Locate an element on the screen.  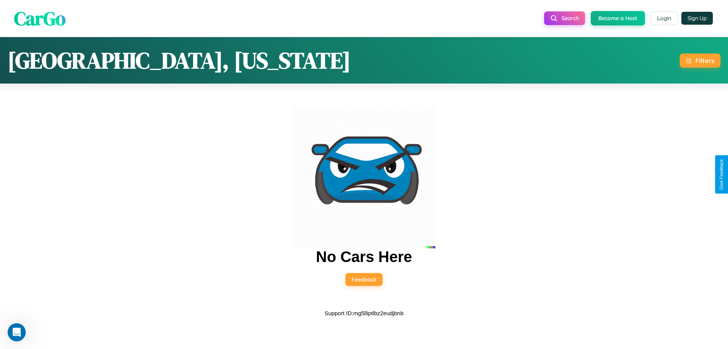
button: Feedback is located at coordinates (364, 279).